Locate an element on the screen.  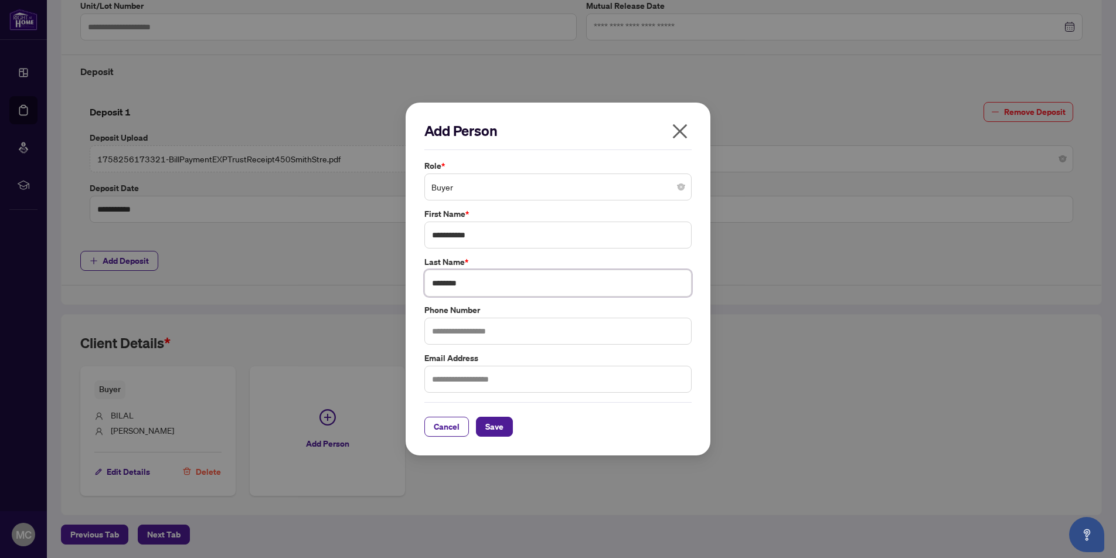
h2: Add Person is located at coordinates (558, 131).